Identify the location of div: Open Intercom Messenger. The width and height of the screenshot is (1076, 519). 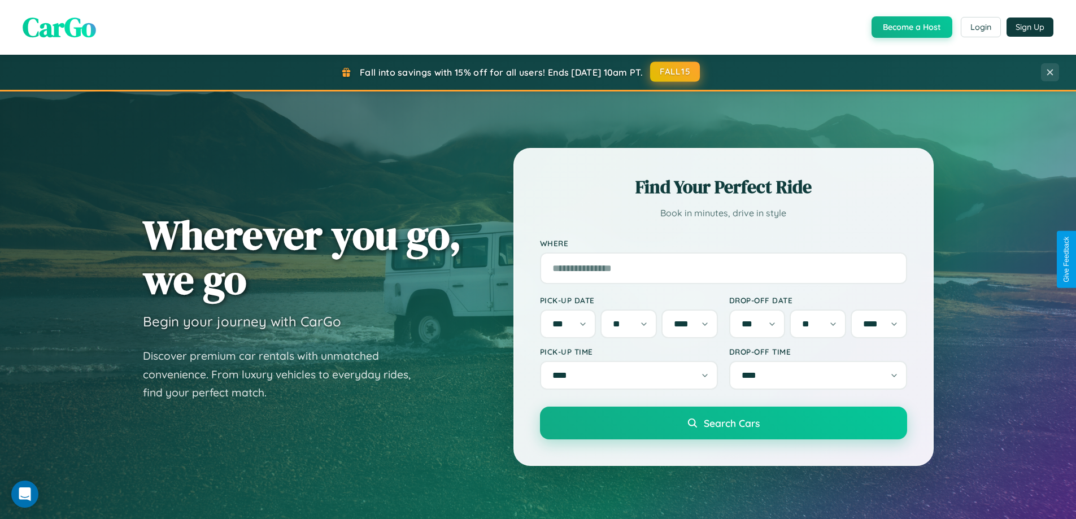
(25, 494).